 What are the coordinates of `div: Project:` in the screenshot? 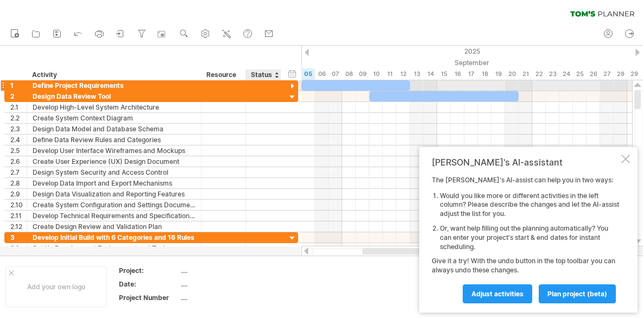 It's located at (149, 270).